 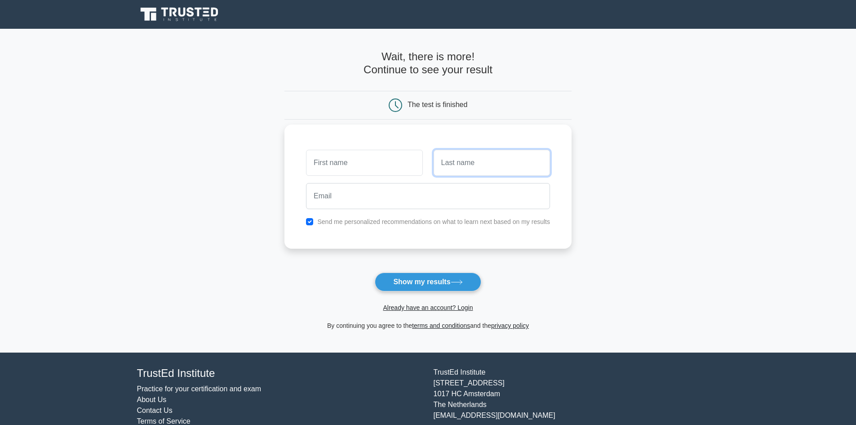 I want to click on h4: TrustEd Institute, so click(x=280, y=373).